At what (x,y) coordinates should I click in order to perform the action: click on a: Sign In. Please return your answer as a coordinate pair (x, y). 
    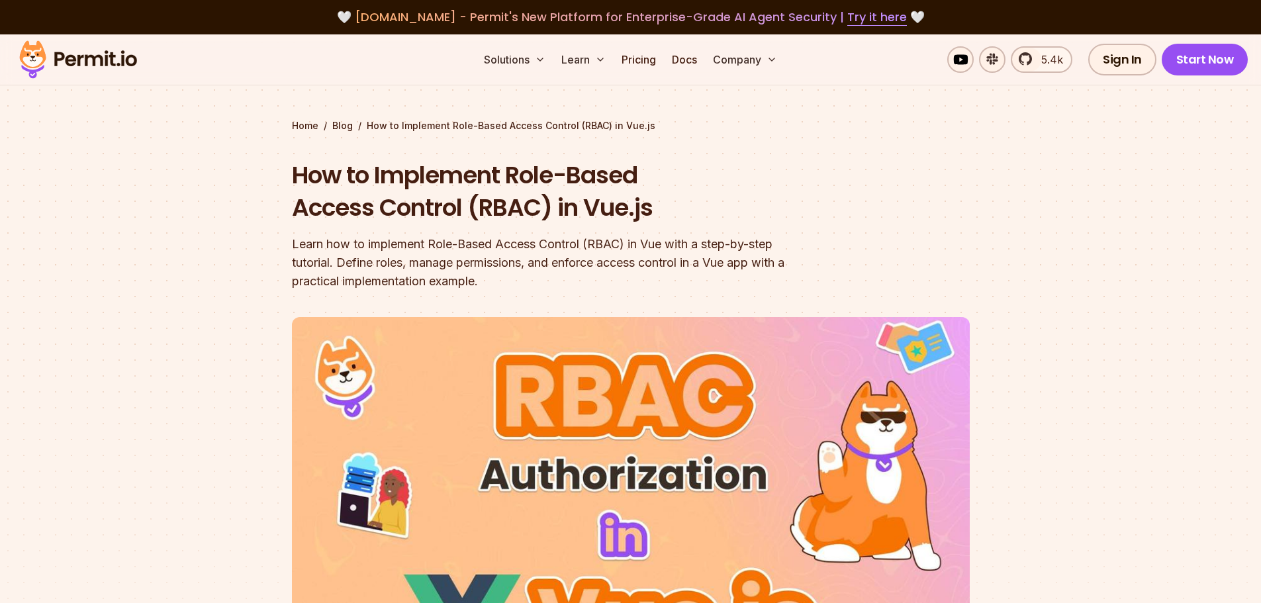
    Looking at the image, I should click on (1122, 60).